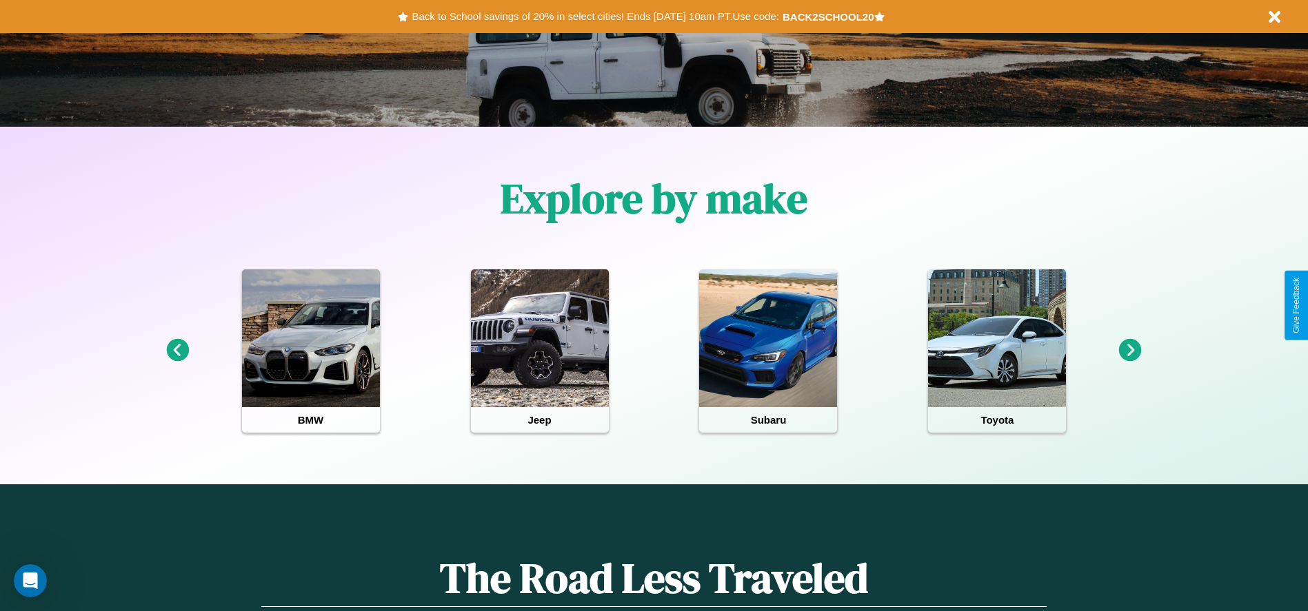  I want to click on h4: Jeep, so click(540, 420).